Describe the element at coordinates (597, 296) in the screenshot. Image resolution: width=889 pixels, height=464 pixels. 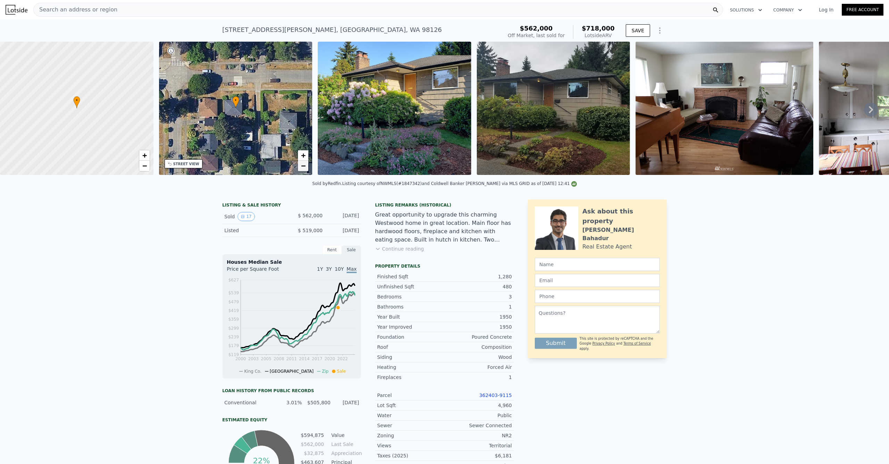
I see `input: Phone` at that location.